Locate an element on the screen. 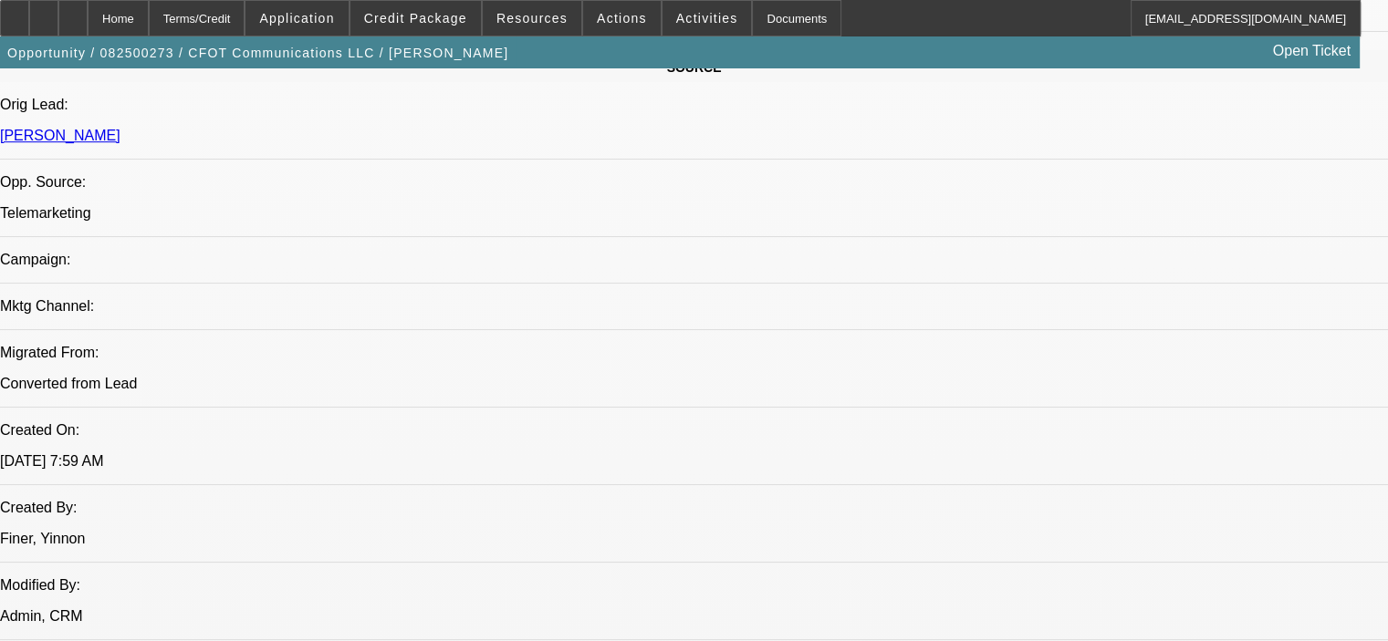 The image size is (1388, 641). span: Activities is located at coordinates (707, 18).